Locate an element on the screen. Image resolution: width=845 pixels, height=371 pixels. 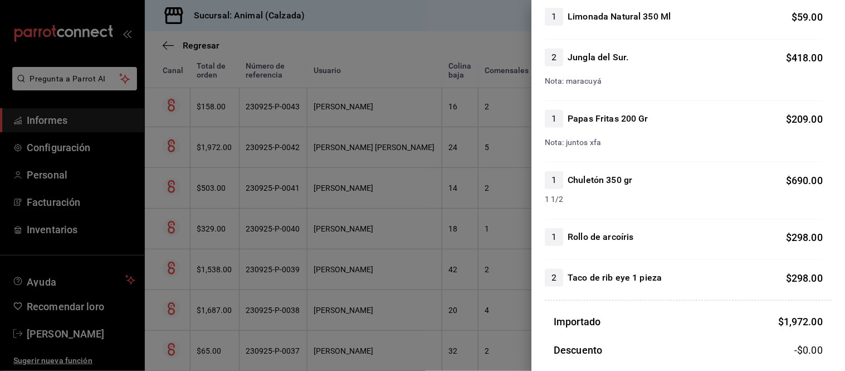
font: Nota: maracuyá is located at coordinates (573, 81).